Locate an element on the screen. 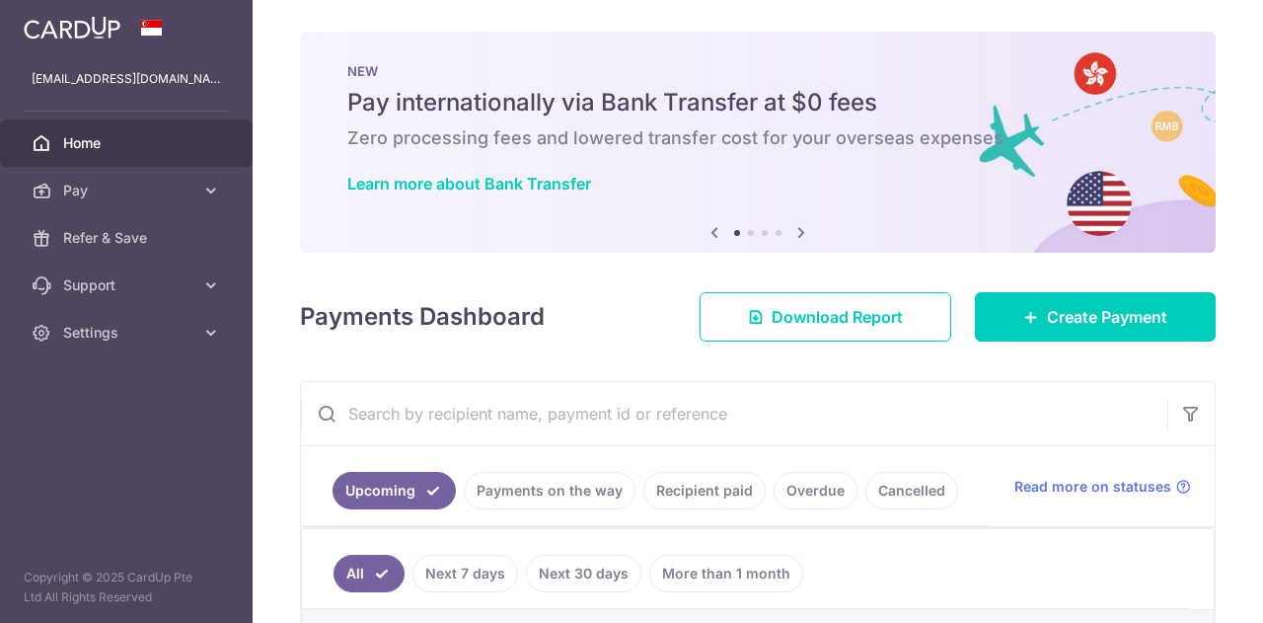 This screenshot has height=623, width=1263. a: Learn more about Bank Transfer is located at coordinates (469, 184).